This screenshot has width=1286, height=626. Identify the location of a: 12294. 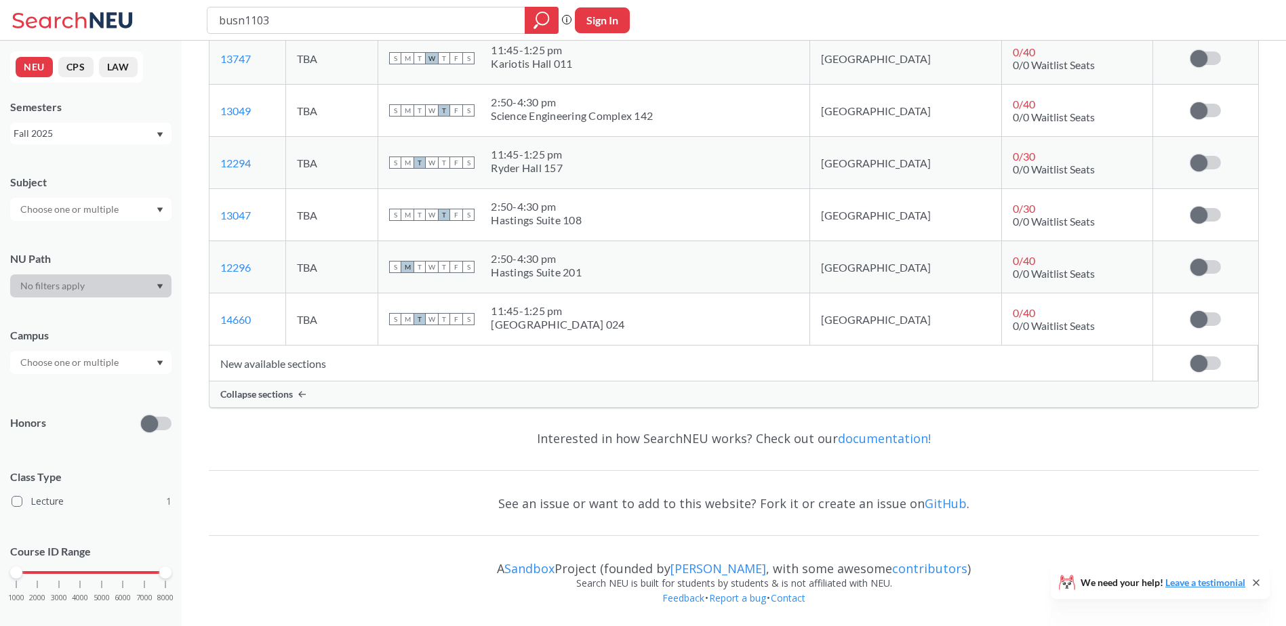
(235, 163).